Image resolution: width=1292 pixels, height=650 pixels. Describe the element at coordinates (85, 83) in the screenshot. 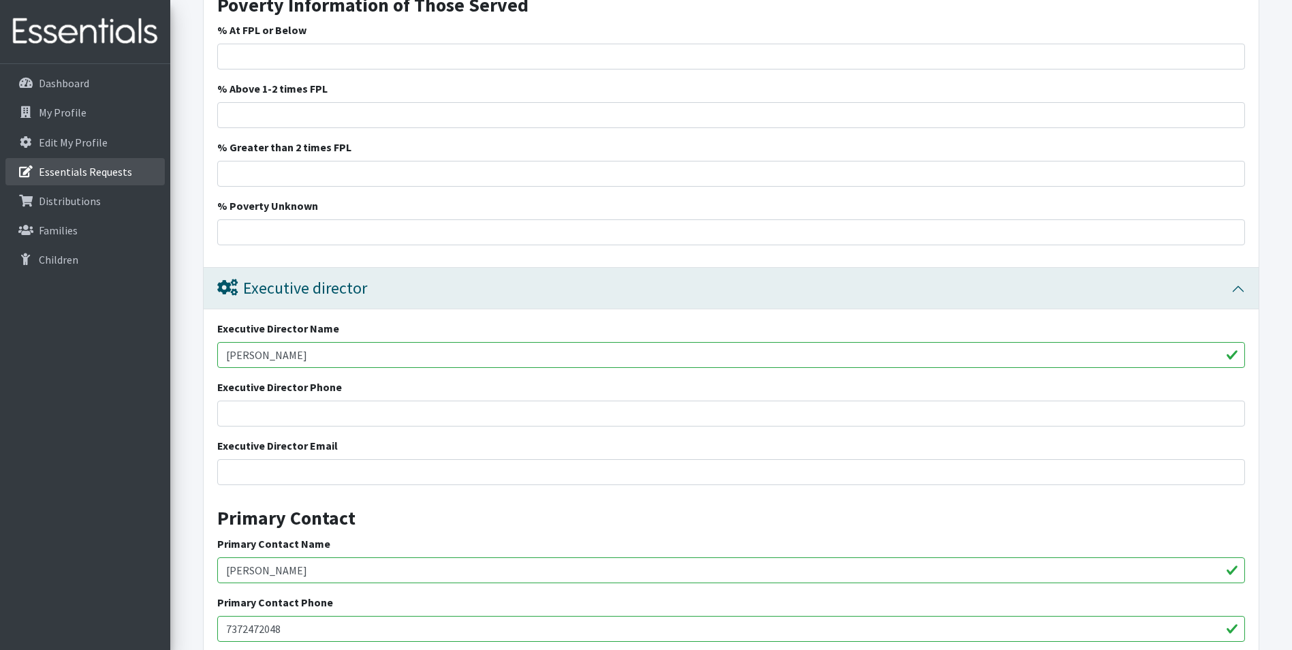

I see `a: Dashboard` at that location.